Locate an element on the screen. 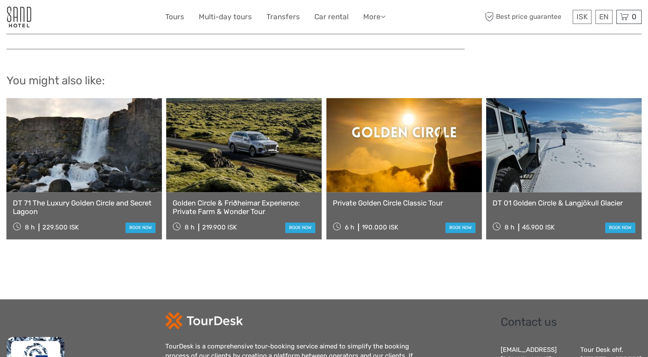 The height and width of the screenshot is (357, 648). a: Car rental is located at coordinates (331, 17).